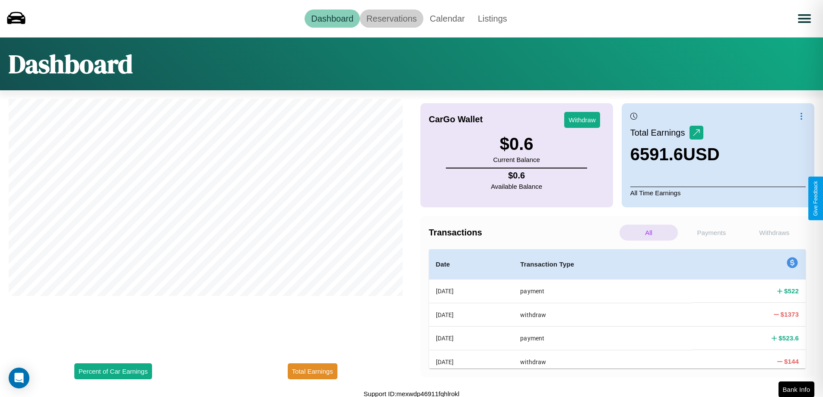 Image resolution: width=823 pixels, height=397 pixels. What do you see at coordinates (70, 64) in the screenshot?
I see `h1: Dashboard` at bounding box center [70, 64].